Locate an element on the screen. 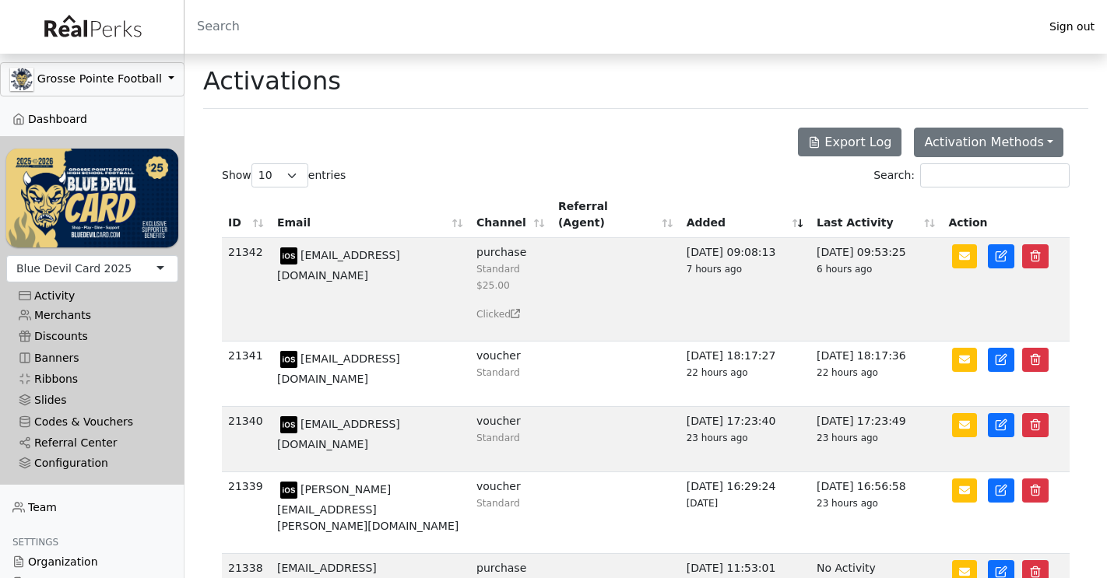 Image resolution: width=1107 pixels, height=578 pixels. th: Action is located at coordinates (1006, 215).